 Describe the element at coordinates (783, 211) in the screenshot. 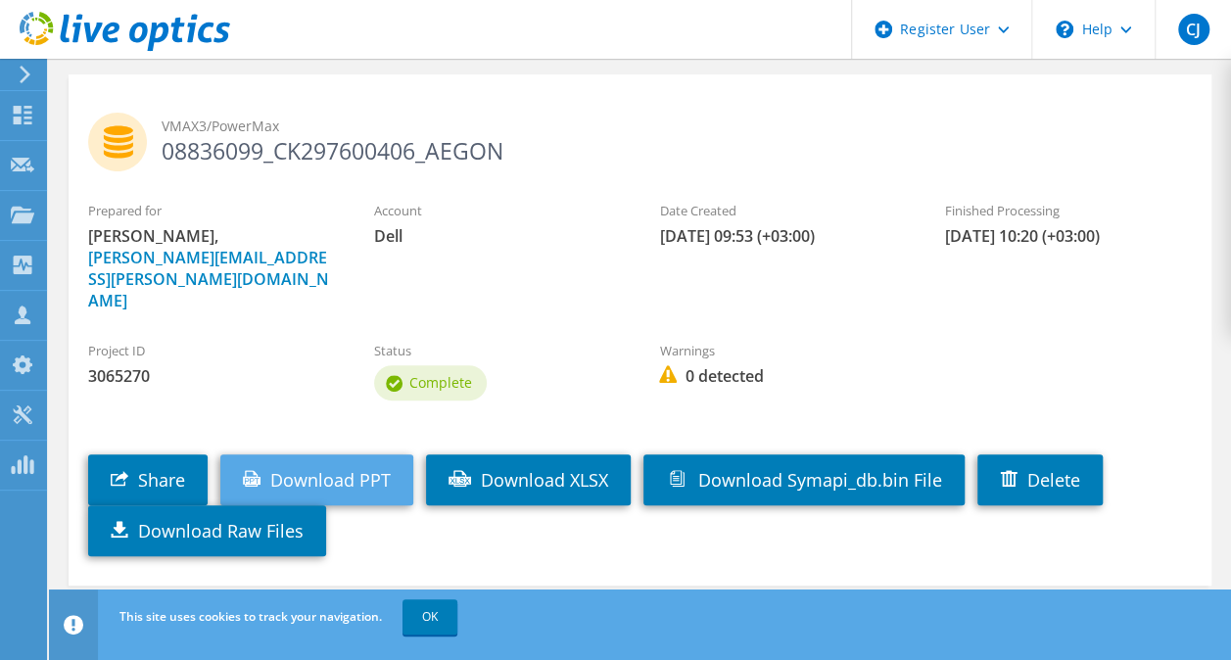

I see `label: Date Created` at that location.